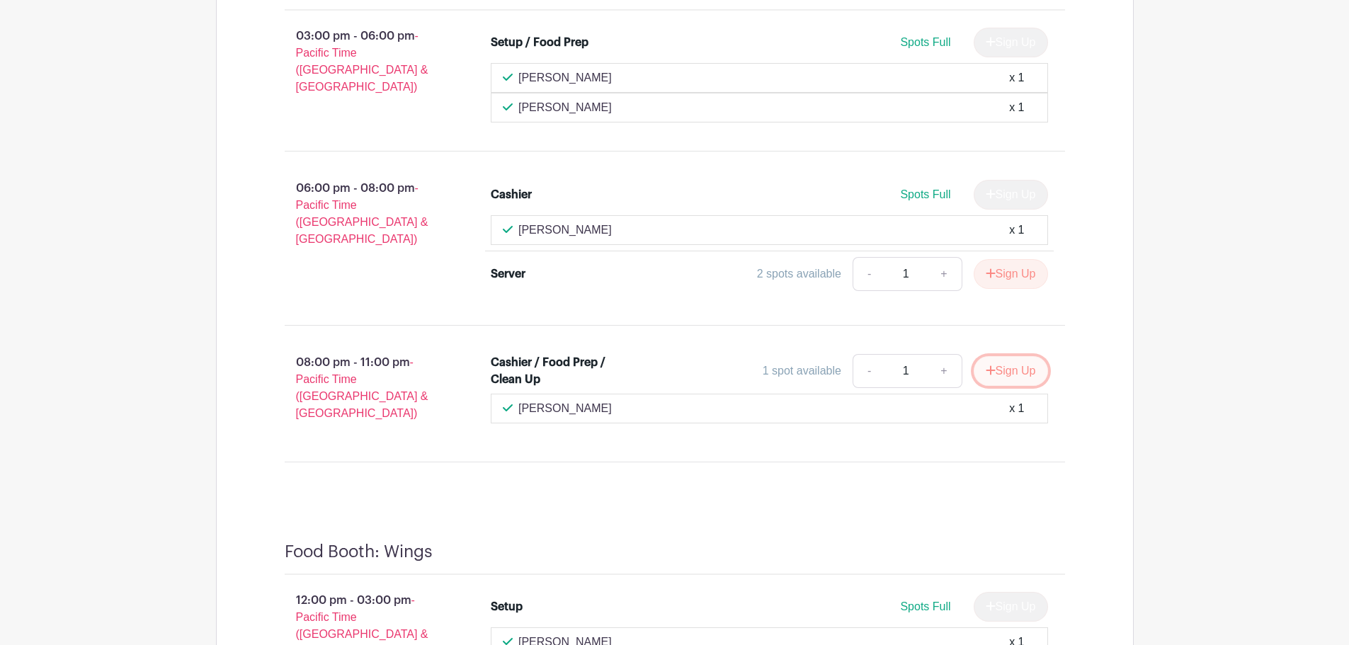 The height and width of the screenshot is (645, 1349). Describe the element at coordinates (799, 274) in the screenshot. I see `div: 2 spots available` at that location.